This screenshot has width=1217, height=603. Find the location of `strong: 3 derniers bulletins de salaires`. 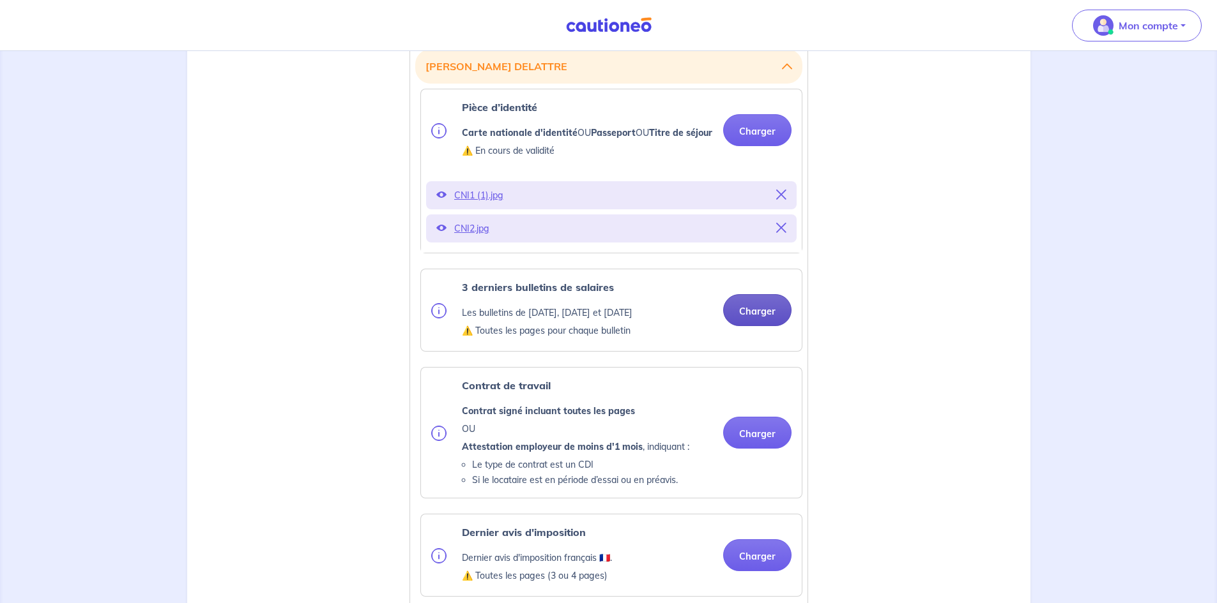

strong: 3 derniers bulletins de salaires is located at coordinates (538, 287).